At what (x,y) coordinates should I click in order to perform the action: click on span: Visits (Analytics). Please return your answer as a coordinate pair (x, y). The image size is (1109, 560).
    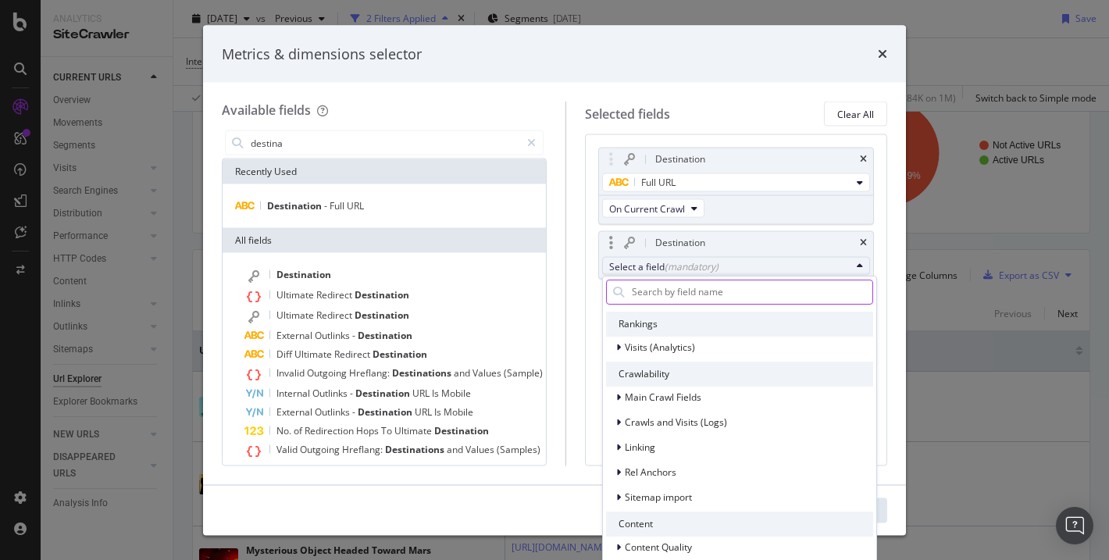
    Looking at the image, I should click on (660, 347).